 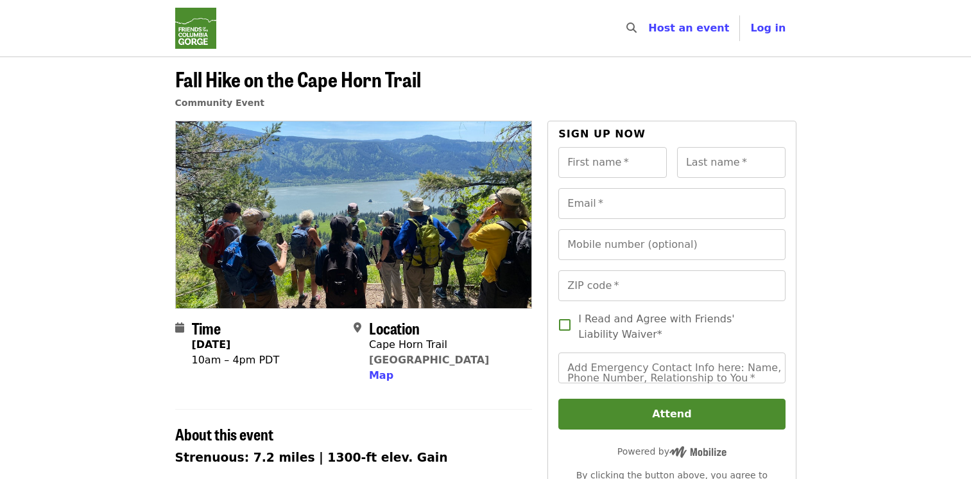 I want to click on i: map-marker-alt icon, so click(x=357, y=327).